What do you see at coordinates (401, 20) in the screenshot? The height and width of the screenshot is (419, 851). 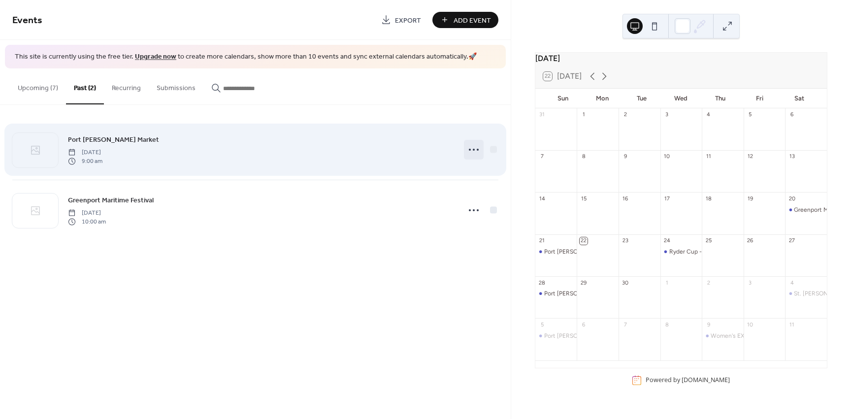 I see `a: Export` at bounding box center [401, 20].